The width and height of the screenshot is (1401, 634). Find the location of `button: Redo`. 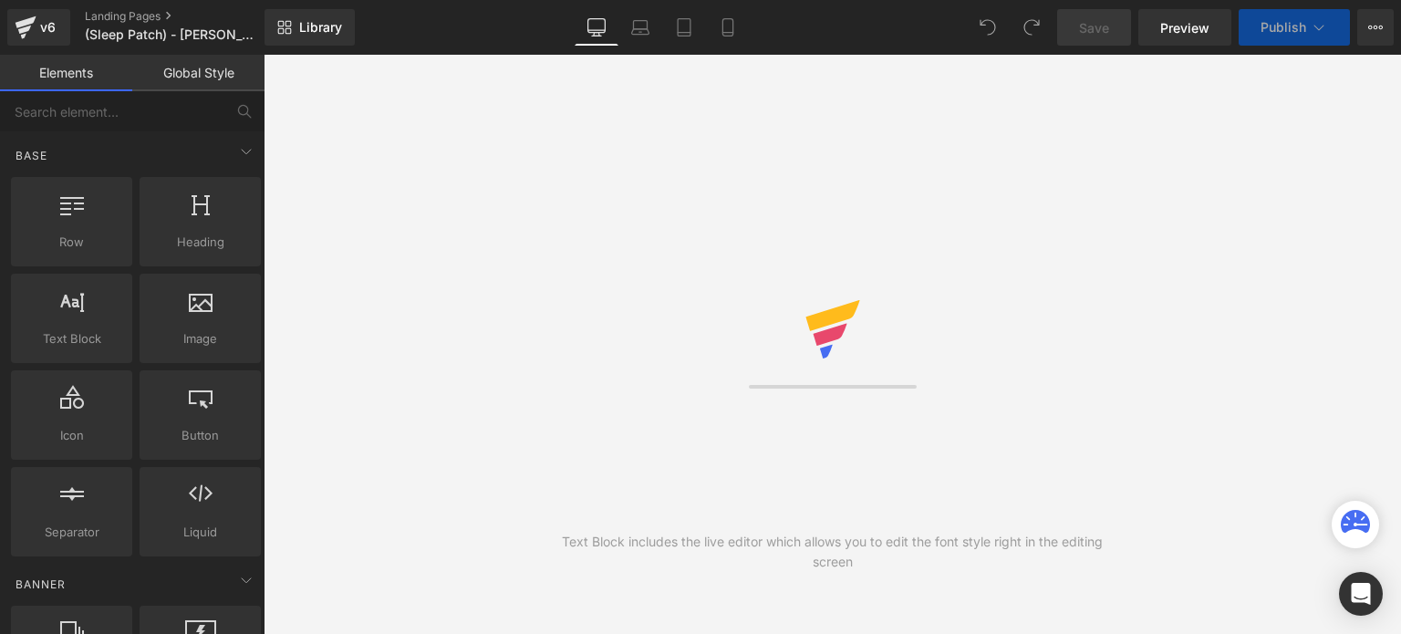

button: Redo is located at coordinates (1032, 27).